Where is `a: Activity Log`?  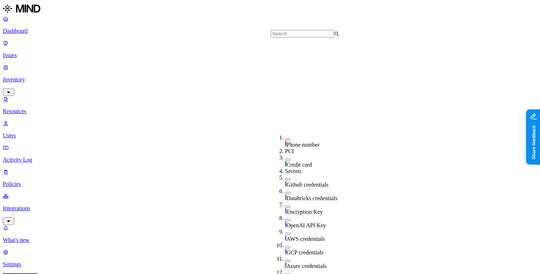
a: Activity Log is located at coordinates (270, 154).